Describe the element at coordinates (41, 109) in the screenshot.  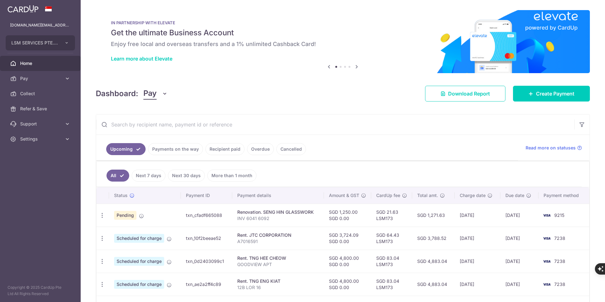
I see `span: Refer & Save` at that location.